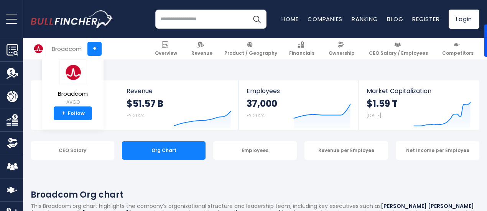 The width and height of the screenshot is (487, 211). What do you see at coordinates (346, 151) in the screenshot?
I see `div: Revenue per Employee` at bounding box center [346, 151].